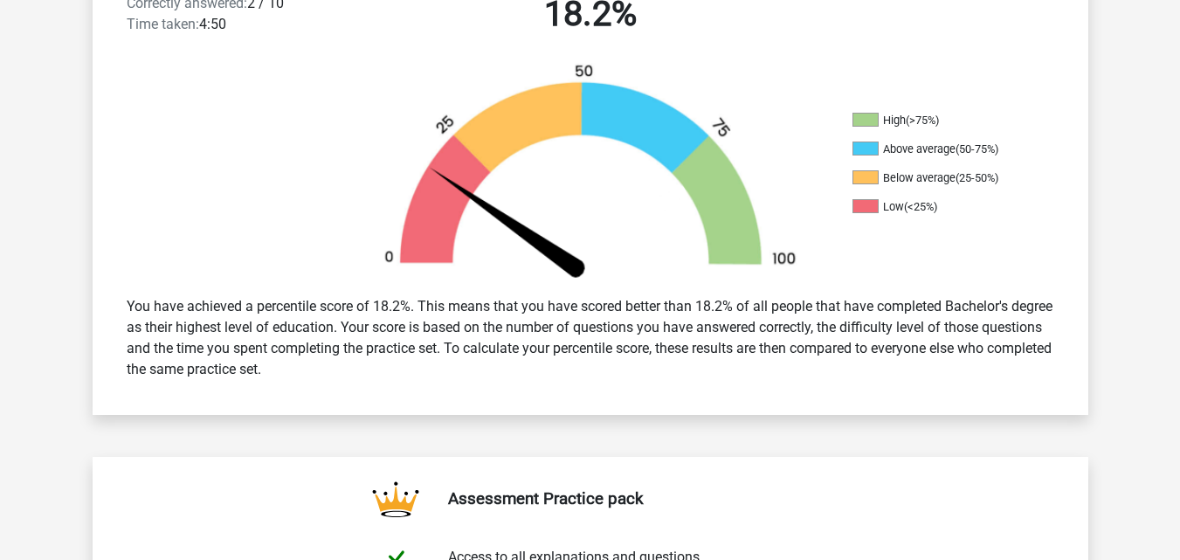  What do you see at coordinates (940, 178) in the screenshot?
I see `li: Below average` at bounding box center [940, 178].